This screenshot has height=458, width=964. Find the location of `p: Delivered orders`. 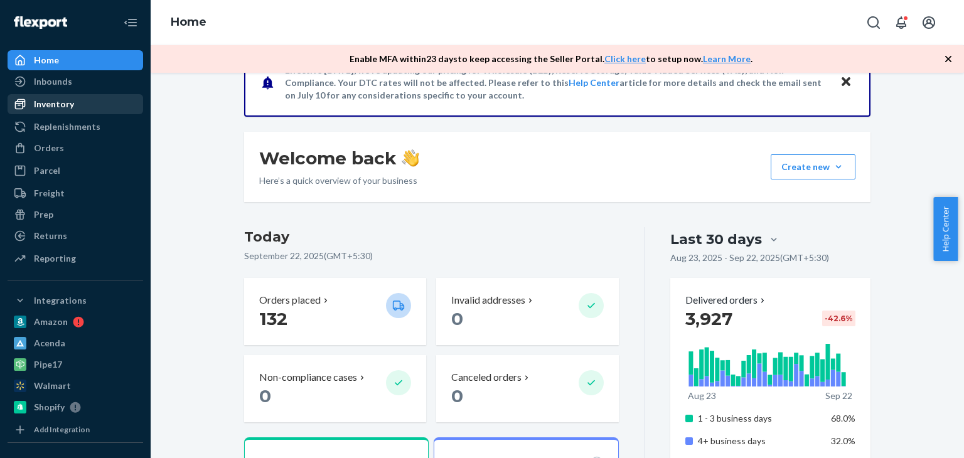

p: Delivered orders is located at coordinates (726, 300).